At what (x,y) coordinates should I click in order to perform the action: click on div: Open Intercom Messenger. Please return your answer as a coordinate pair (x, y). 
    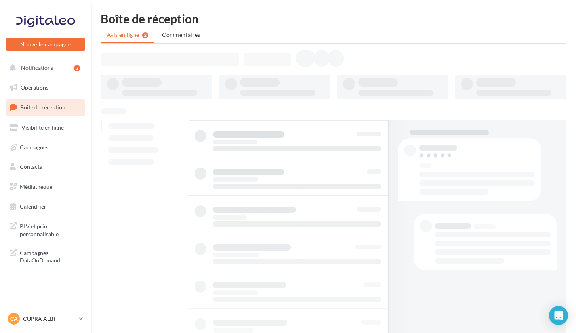
    Looking at the image, I should click on (559, 316).